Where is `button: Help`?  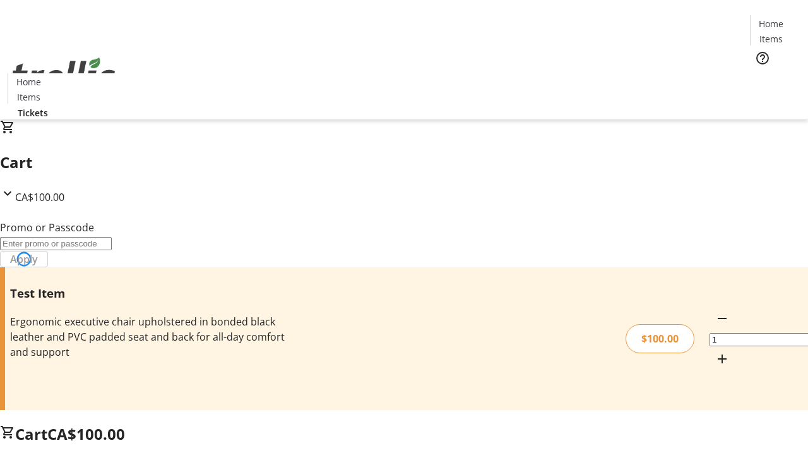 button: Help is located at coordinates (763, 58).